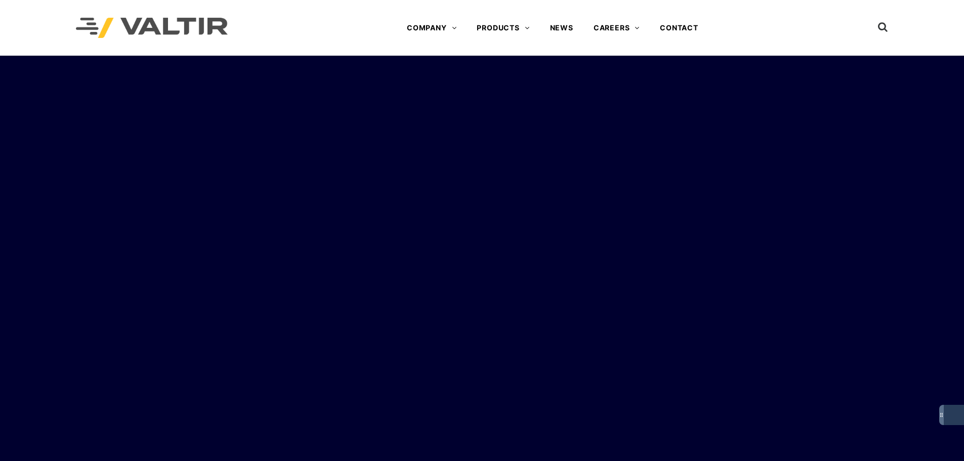  I want to click on a: PRODUCTS, so click(503, 28).